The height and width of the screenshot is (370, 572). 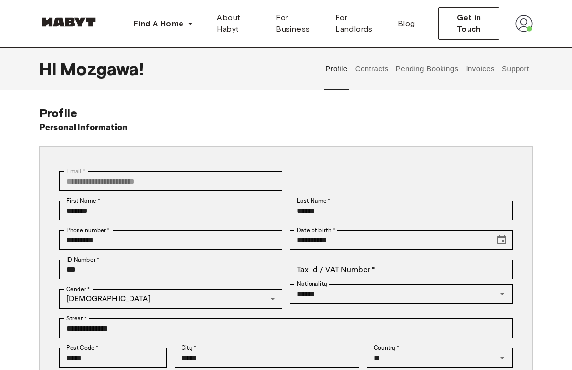 What do you see at coordinates (359, 24) in the screenshot?
I see `a: For Landlords` at bounding box center [359, 24].